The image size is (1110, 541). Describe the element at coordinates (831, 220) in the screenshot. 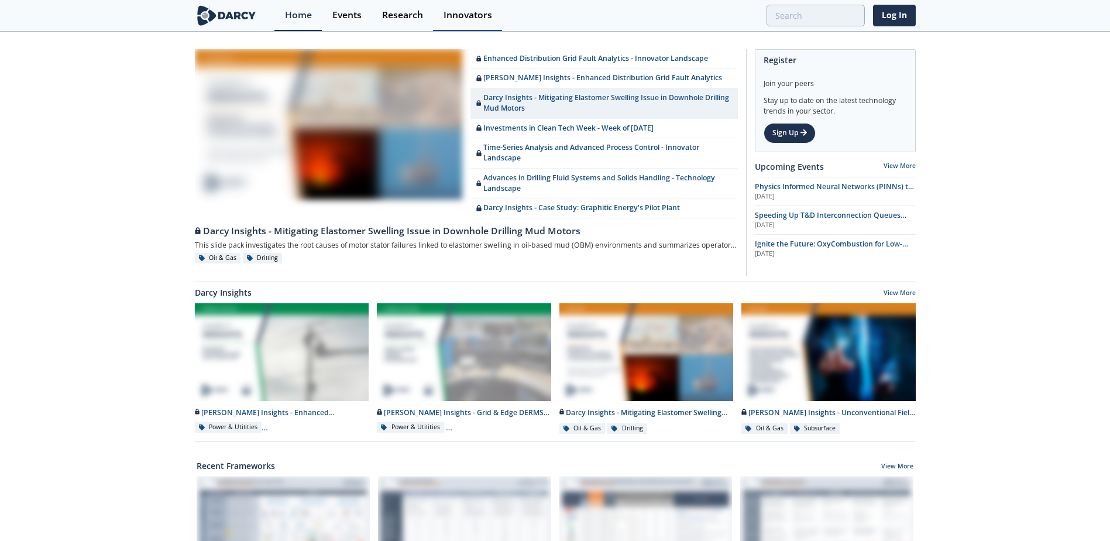

I see `span: Speeding Up T&D Interconnection Queues with Enhanced Software Solutions` at that location.